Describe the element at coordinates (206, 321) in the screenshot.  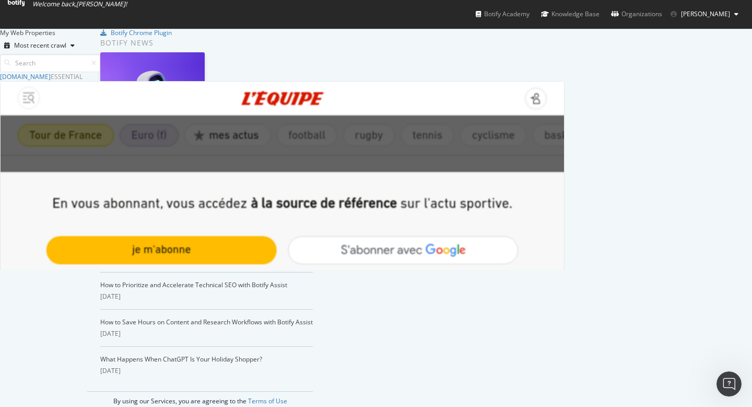
I see `a: How to Save Hours on Content and Research Workflows with Botify Assist` at that location.